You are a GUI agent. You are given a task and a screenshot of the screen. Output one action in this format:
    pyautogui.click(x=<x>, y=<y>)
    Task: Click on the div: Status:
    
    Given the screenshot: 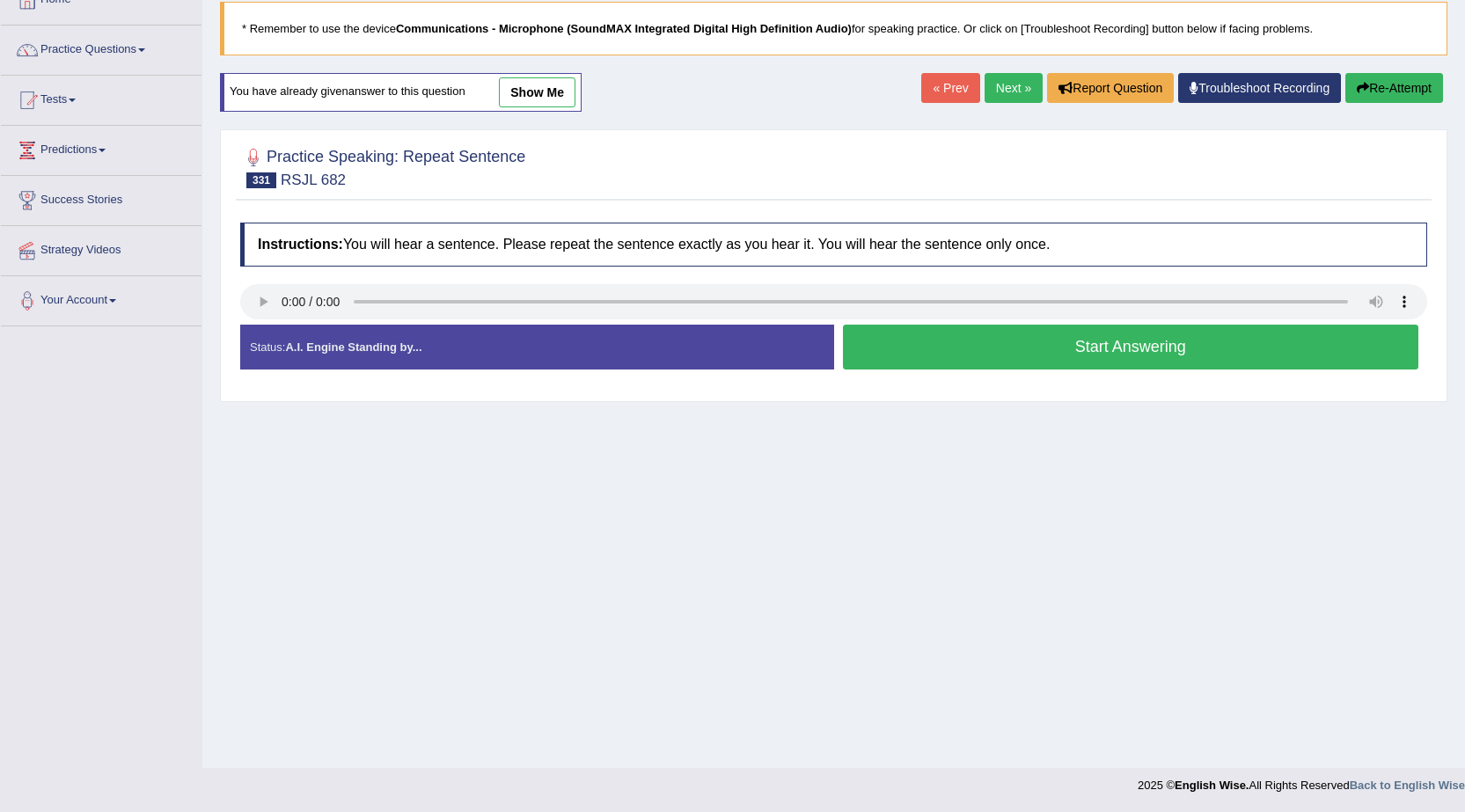 What is the action you would take?
    pyautogui.click(x=536, y=347)
    